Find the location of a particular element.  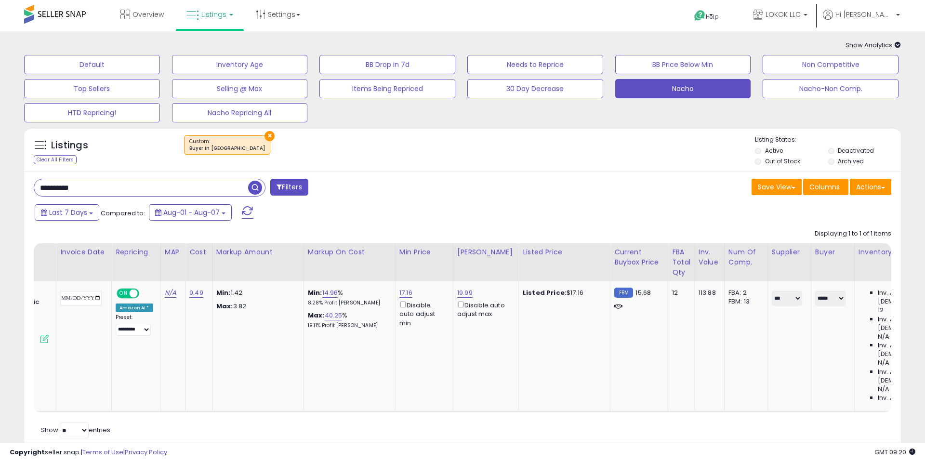

div: Num of Comp. is located at coordinates (746, 257).